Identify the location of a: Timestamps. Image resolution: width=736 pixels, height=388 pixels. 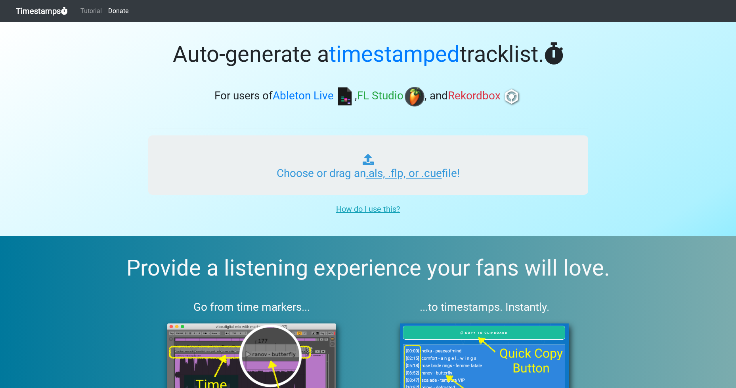
(42, 11).